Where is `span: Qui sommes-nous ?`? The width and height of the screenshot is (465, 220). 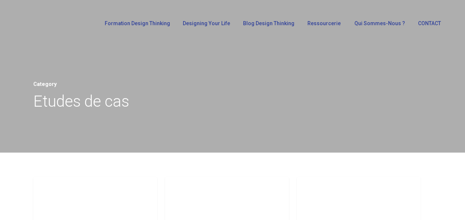 span: Qui sommes-nous ? is located at coordinates (380, 23).